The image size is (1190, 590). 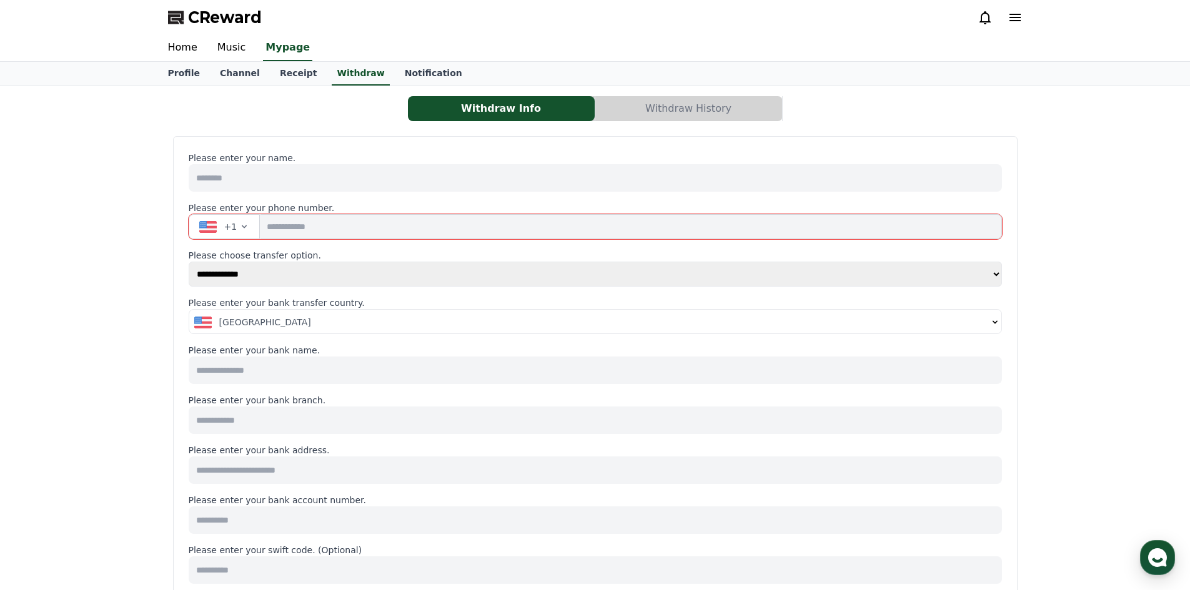 I want to click on span: +1, so click(x=230, y=227).